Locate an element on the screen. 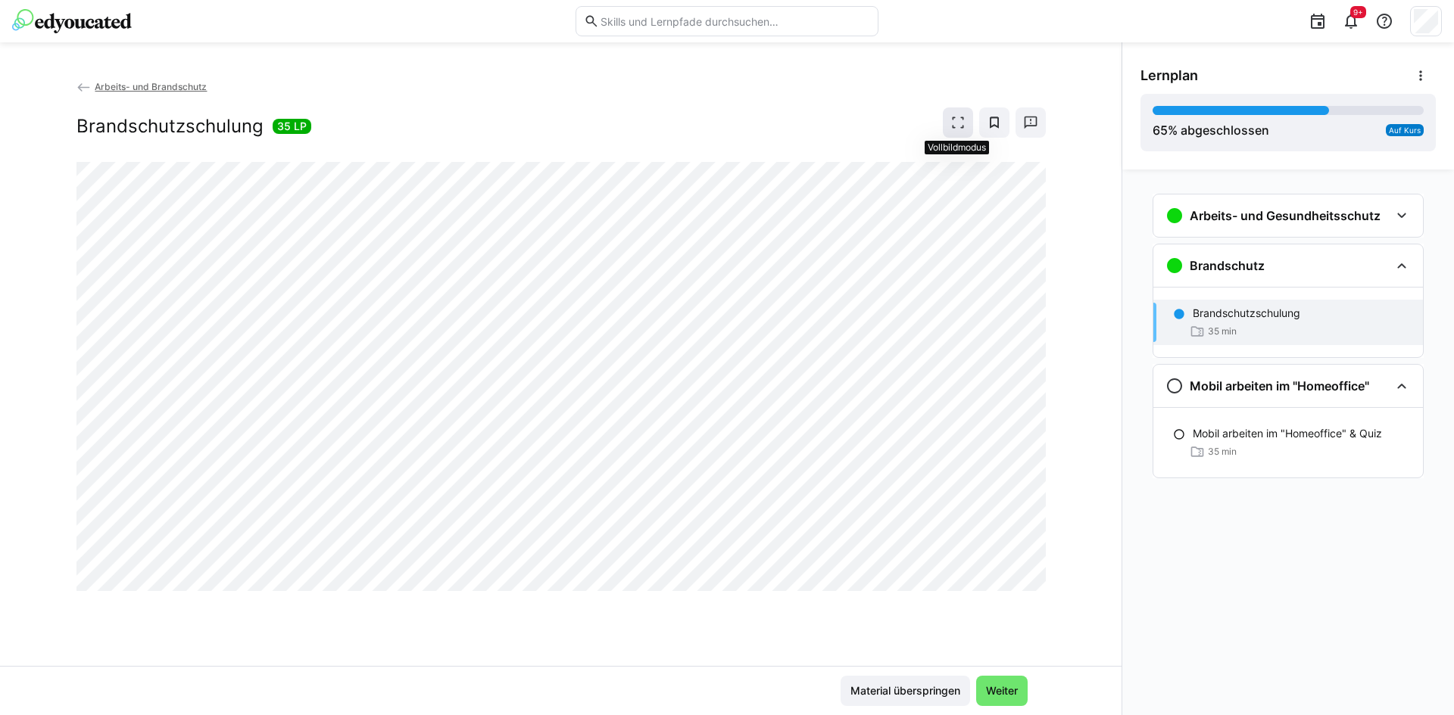 This screenshot has height=715, width=1454. span: Auf Kurs is located at coordinates (1404, 130).